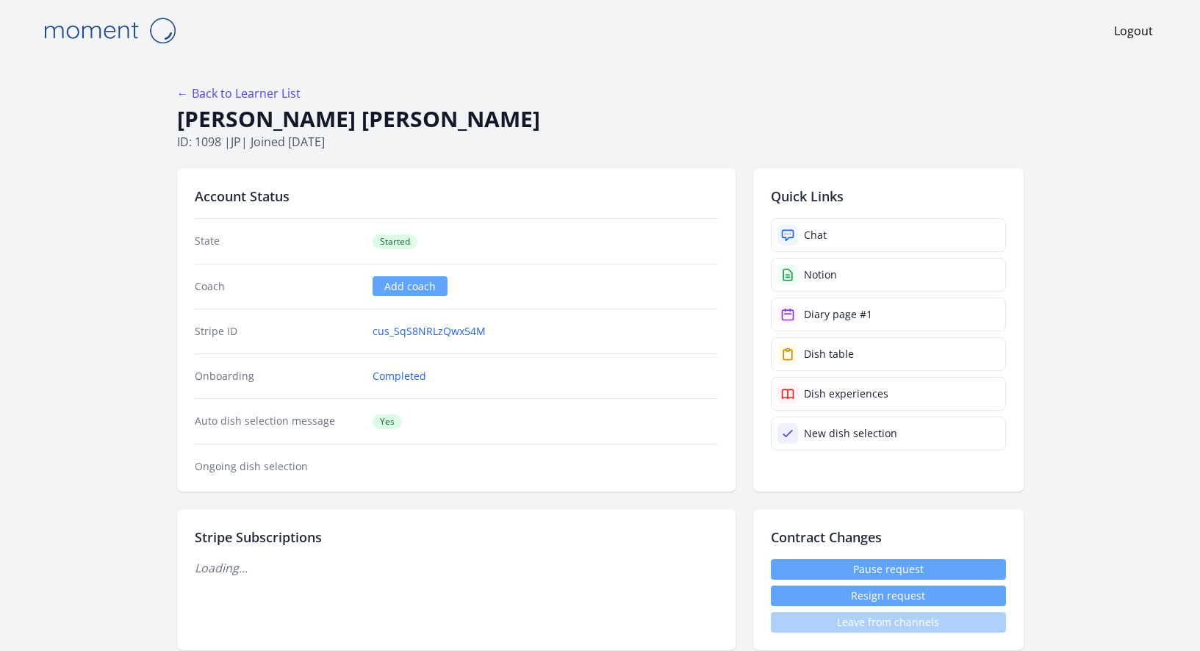  I want to click on h2: Quick Links, so click(889, 196).